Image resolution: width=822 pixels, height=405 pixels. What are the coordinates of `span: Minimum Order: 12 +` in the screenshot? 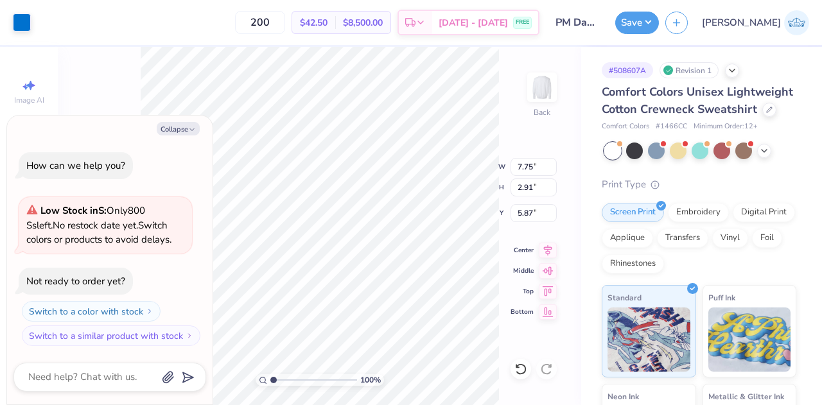 It's located at (725, 126).